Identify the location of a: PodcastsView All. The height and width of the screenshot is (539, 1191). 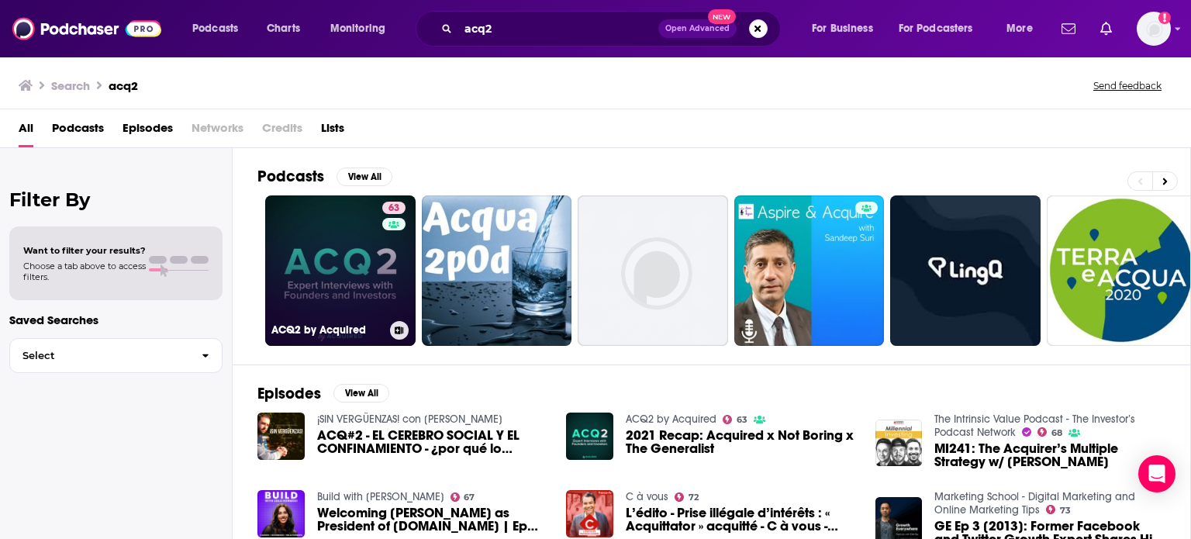
(325, 176).